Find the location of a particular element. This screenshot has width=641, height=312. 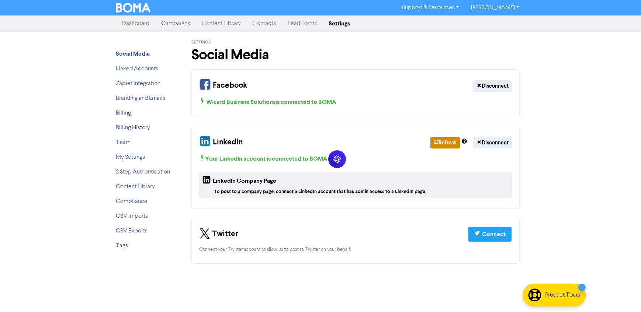

div: Your LinkedIn account is connected to BOMA . is located at coordinates (356, 159).